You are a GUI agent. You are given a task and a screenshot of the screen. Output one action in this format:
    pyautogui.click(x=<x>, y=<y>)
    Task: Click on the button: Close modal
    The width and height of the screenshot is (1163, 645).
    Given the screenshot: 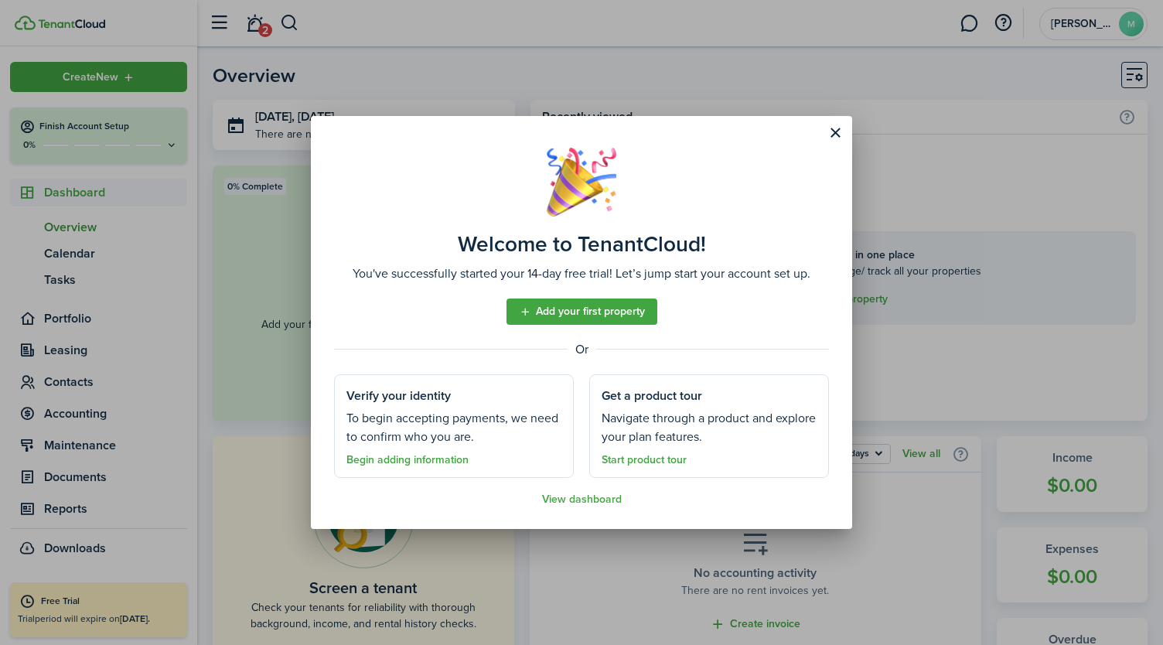 What is the action you would take?
    pyautogui.click(x=835, y=133)
    